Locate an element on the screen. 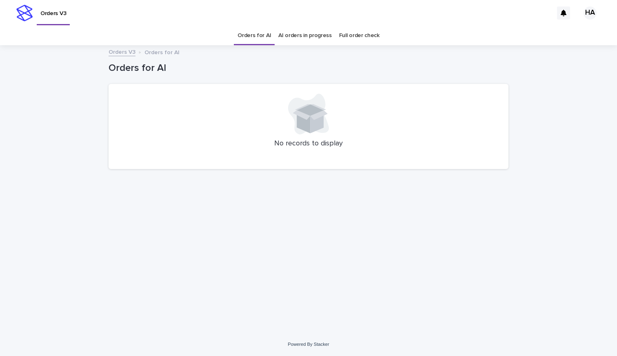 Image resolution: width=617 pixels, height=356 pixels. h1: Orders for AI is located at coordinates (308, 68).